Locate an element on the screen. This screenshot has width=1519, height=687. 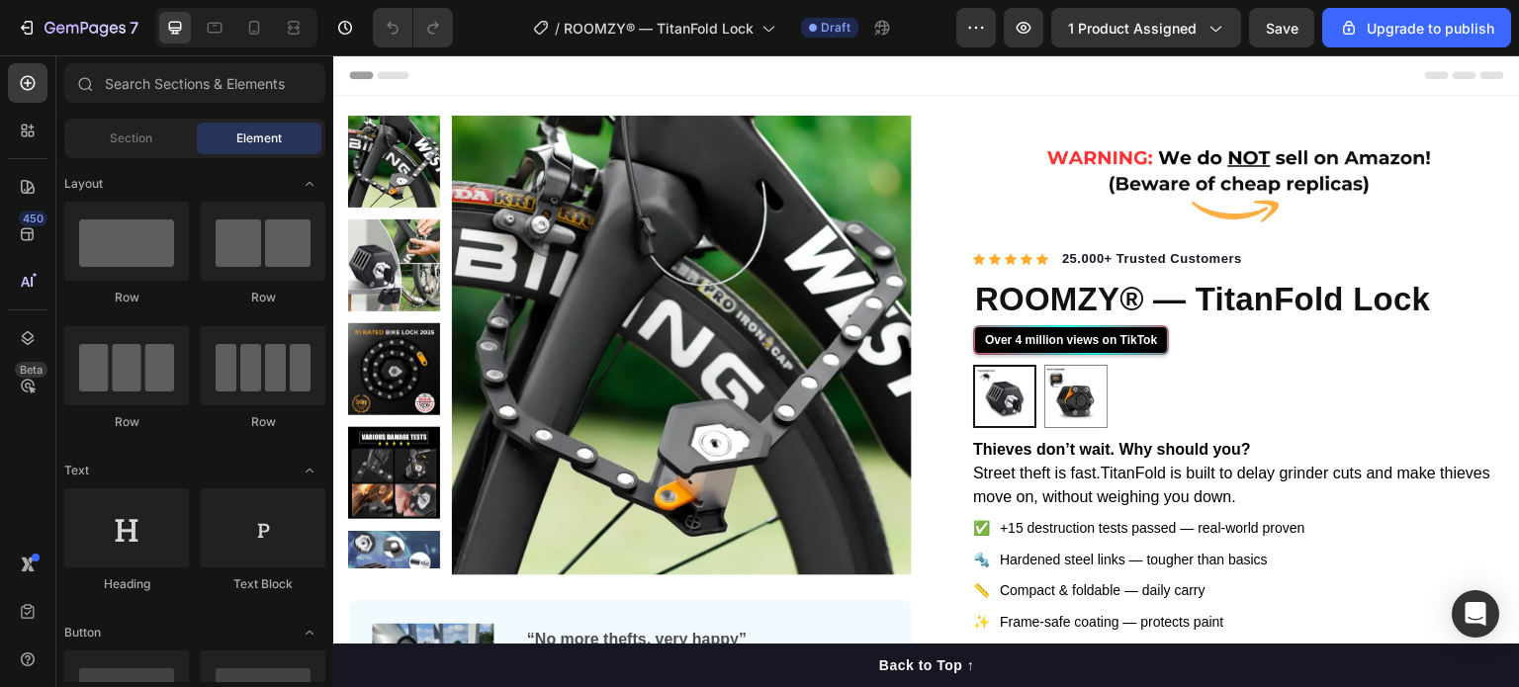
button: 7 is located at coordinates (77, 28).